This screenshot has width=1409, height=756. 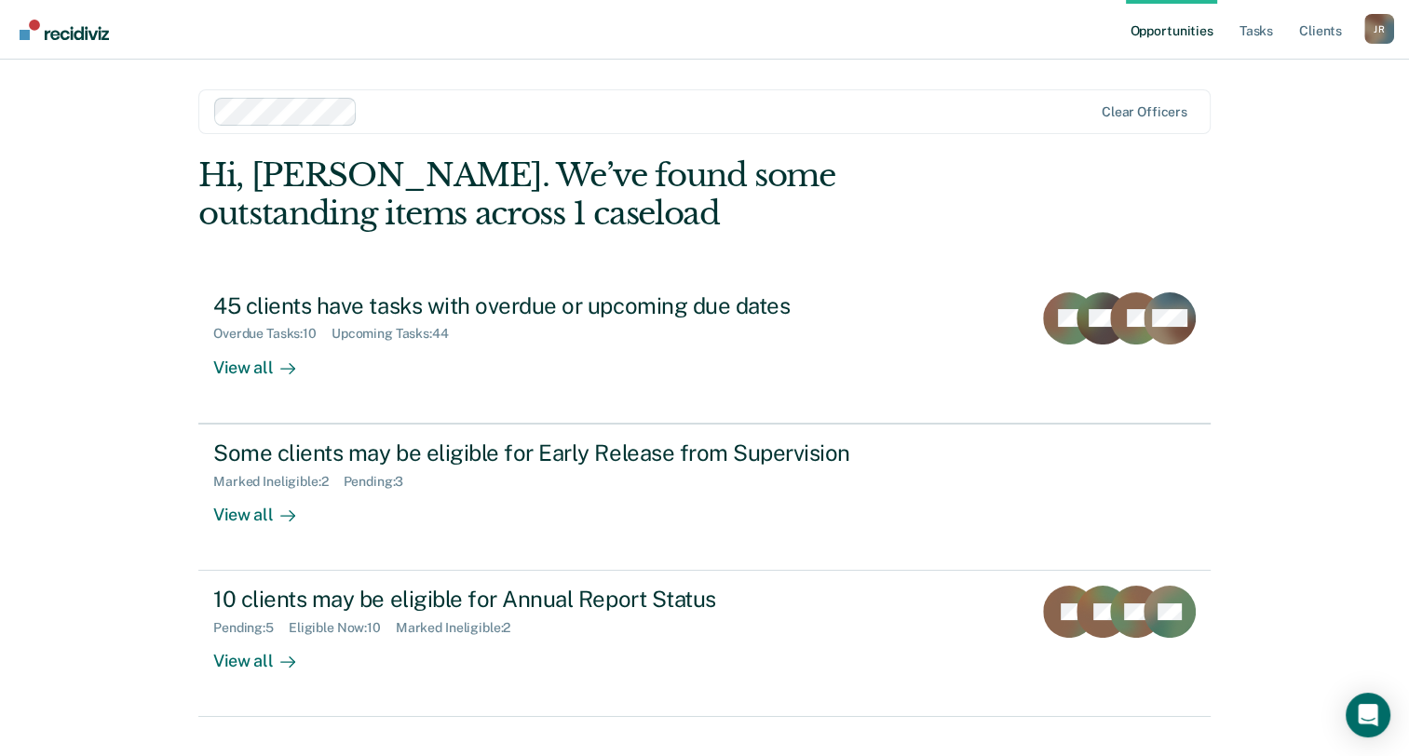 What do you see at coordinates (1379, 29) in the screenshot?
I see `div: J R` at bounding box center [1379, 29].